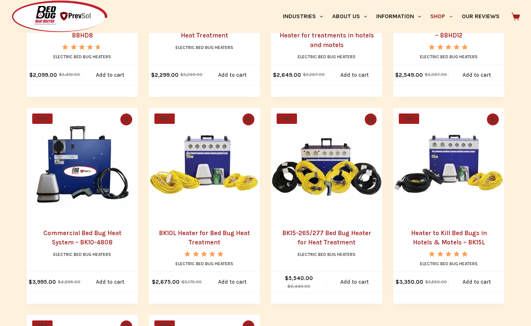 The height and width of the screenshot is (326, 531). What do you see at coordinates (82, 47) in the screenshot?
I see `div: Rated 4.67 out of 5` at bounding box center [82, 47].